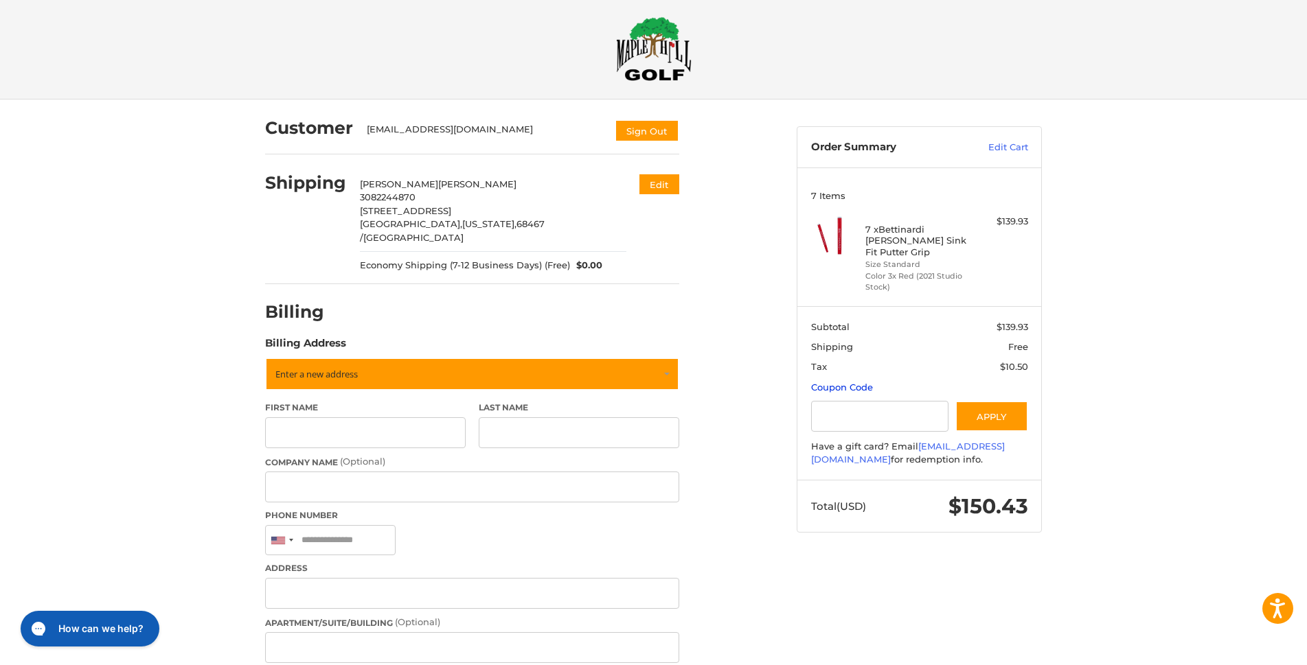  I want to click on span: 3082244870, so click(387, 197).